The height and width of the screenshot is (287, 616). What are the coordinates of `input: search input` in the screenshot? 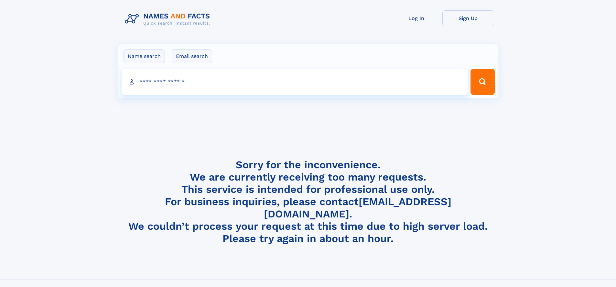 It's located at (294, 82).